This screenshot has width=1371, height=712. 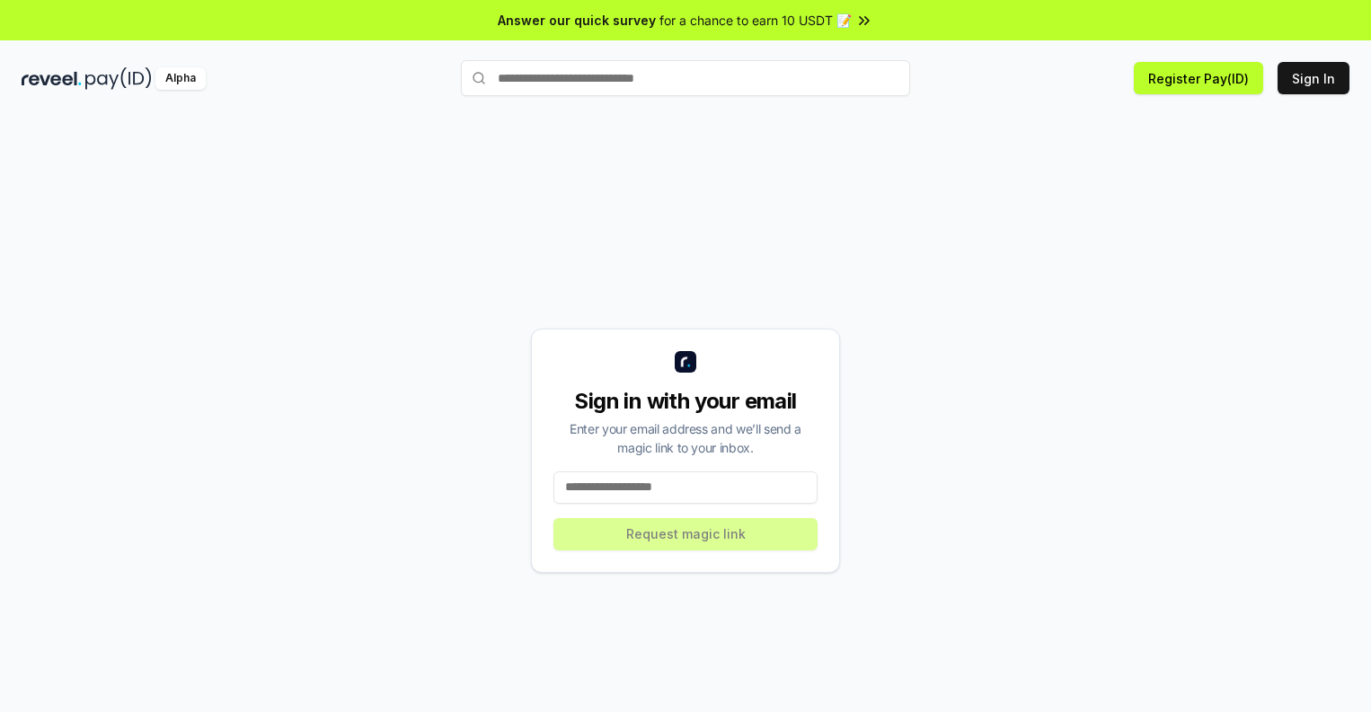 What do you see at coordinates (685, 438) in the screenshot?
I see `div: Enter your email address and we’ll send a magic link to your inbox.` at bounding box center [685, 438].